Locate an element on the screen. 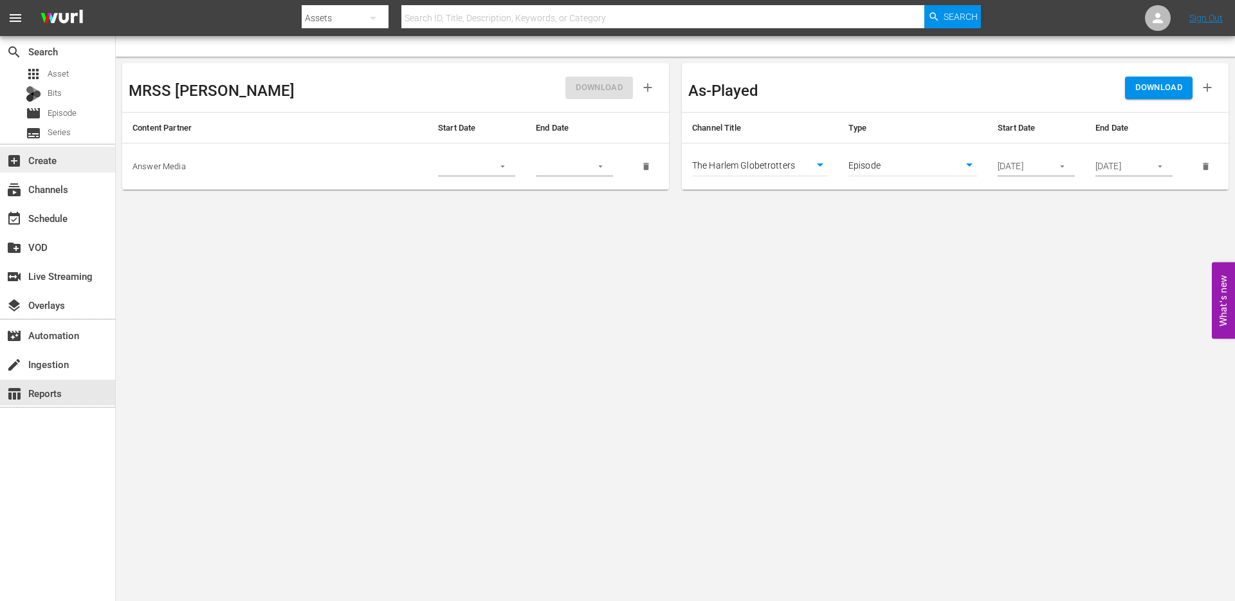 This screenshot has width=1235, height=601. span: DOWNLOAD is located at coordinates (1158, 87).